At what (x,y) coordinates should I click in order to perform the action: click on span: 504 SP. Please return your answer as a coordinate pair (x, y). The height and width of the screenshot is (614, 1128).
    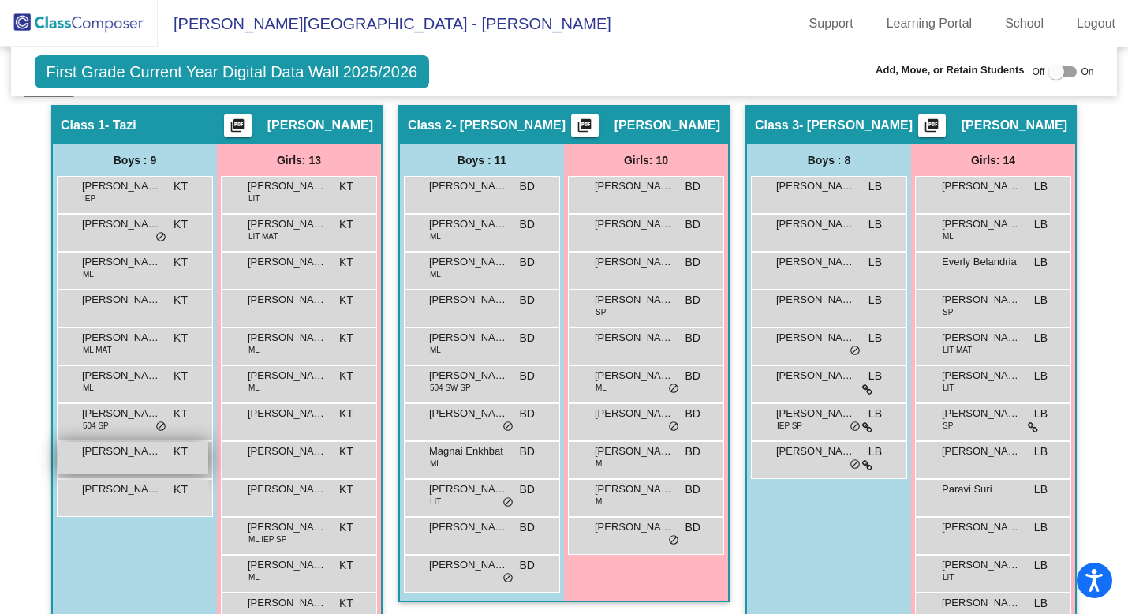
    Looking at the image, I should click on (95, 425).